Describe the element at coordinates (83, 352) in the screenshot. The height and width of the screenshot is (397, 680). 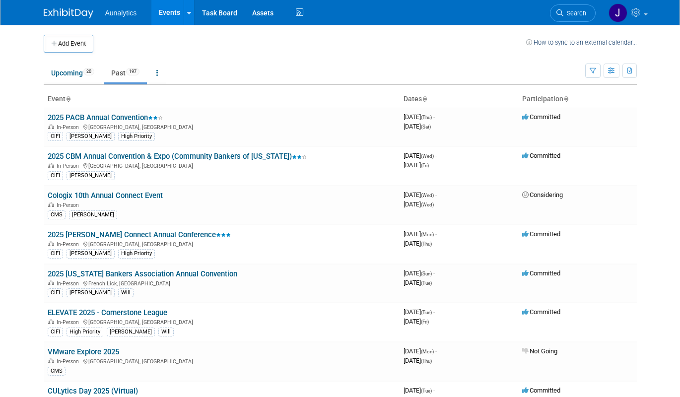
I see `a: VMware Explore 2025` at that location.